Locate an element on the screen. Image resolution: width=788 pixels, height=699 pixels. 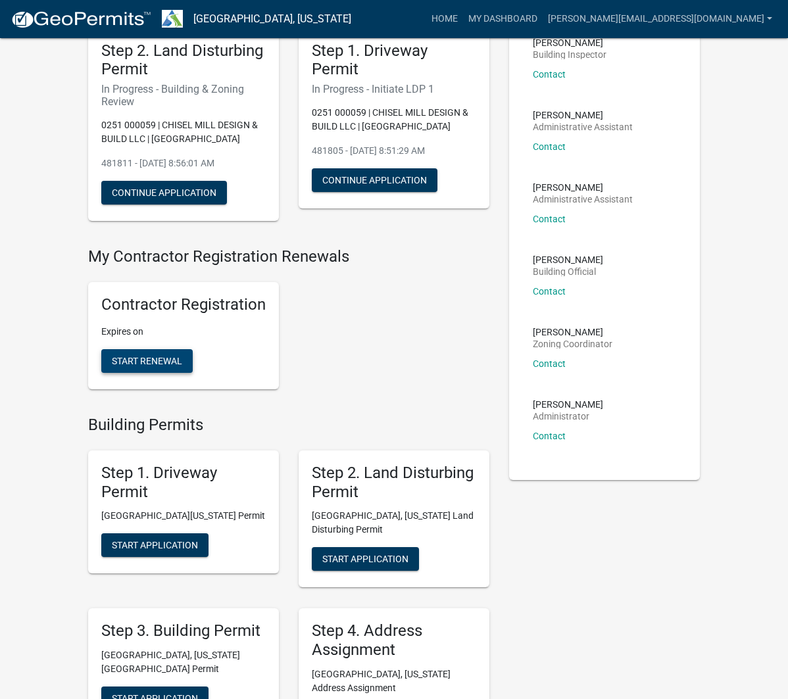
button: Start Renewal is located at coordinates (147, 361).